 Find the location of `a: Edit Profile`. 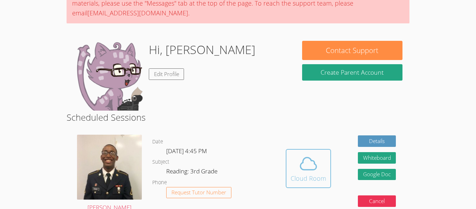

a: Edit Profile is located at coordinates (167, 74).